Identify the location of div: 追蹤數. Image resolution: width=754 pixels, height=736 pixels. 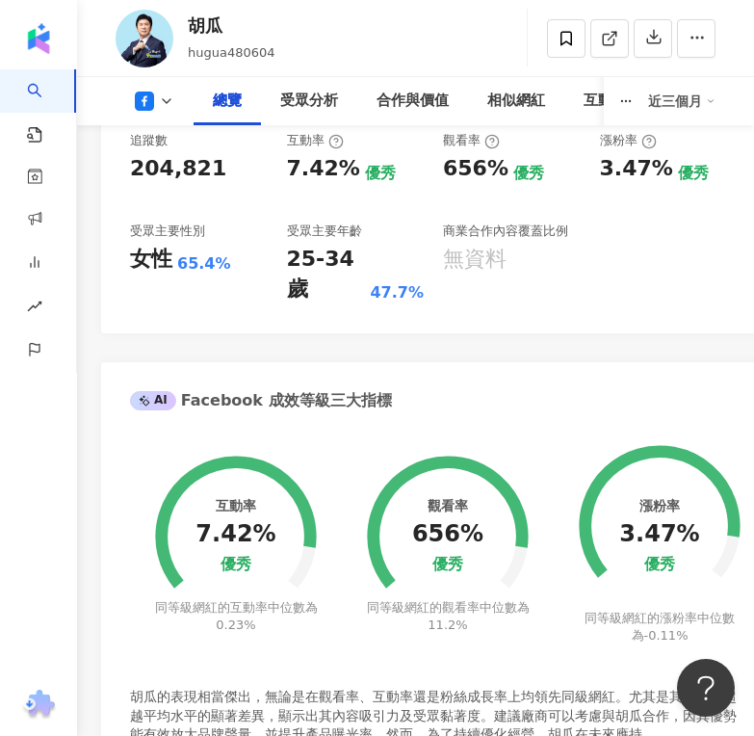
(148, 141).